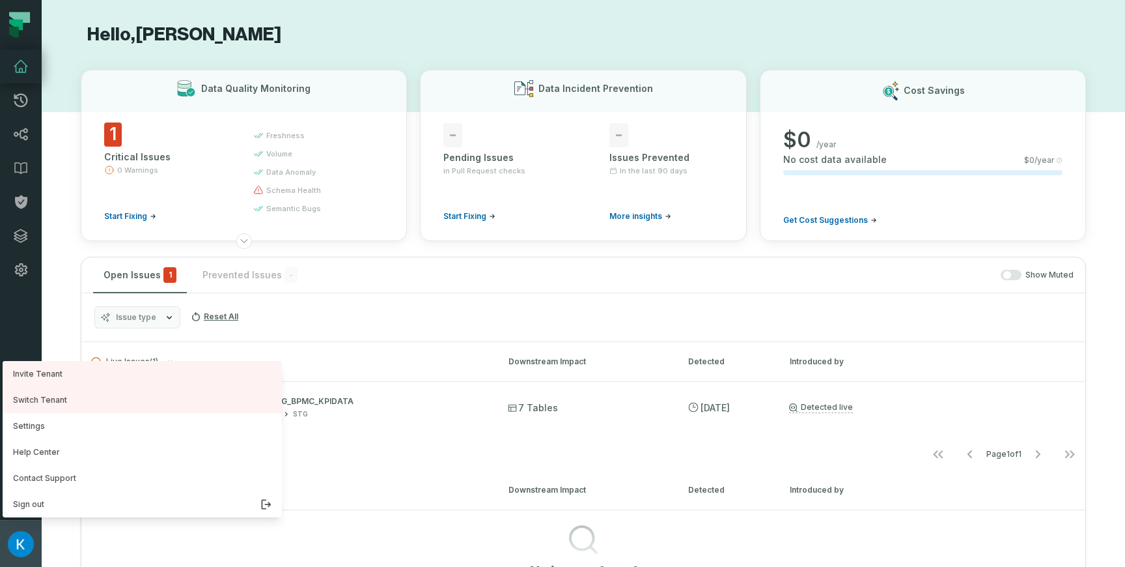 The height and width of the screenshot is (567, 1125). Describe the element at coordinates (137, 317) in the screenshot. I see `button: Issue type` at that location.